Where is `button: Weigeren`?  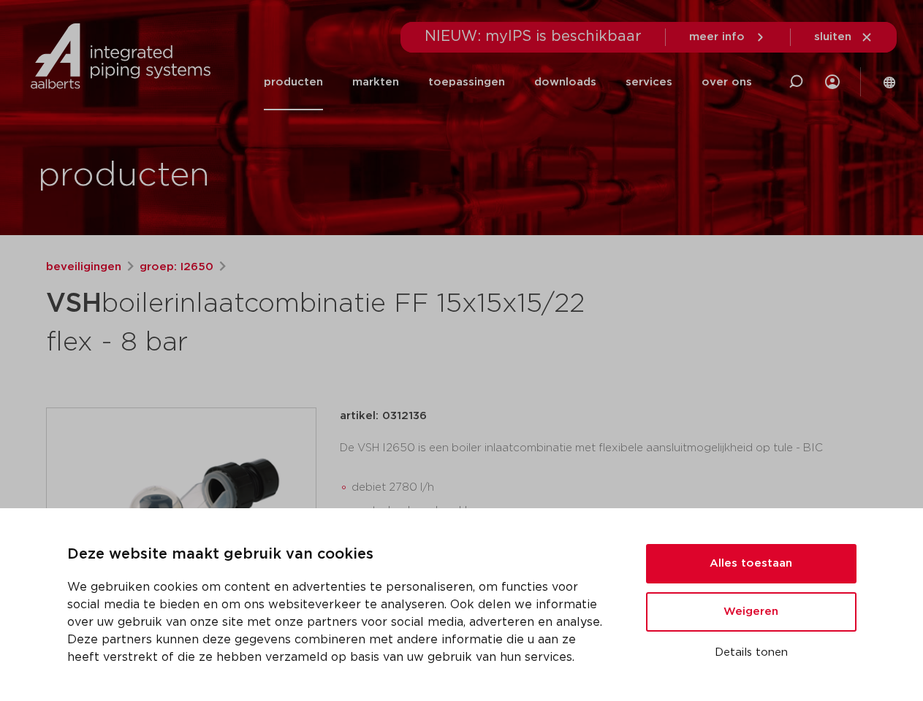 button: Weigeren is located at coordinates (751, 612).